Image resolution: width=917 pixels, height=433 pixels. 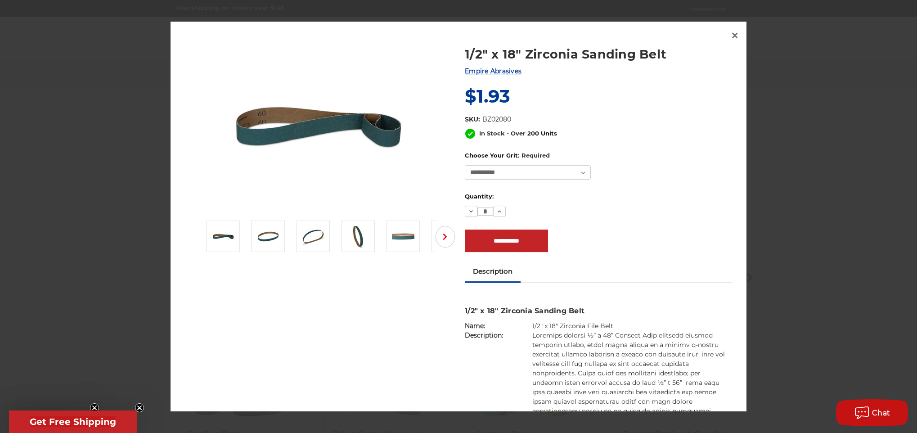 I want to click on span: In Stock, so click(x=492, y=133).